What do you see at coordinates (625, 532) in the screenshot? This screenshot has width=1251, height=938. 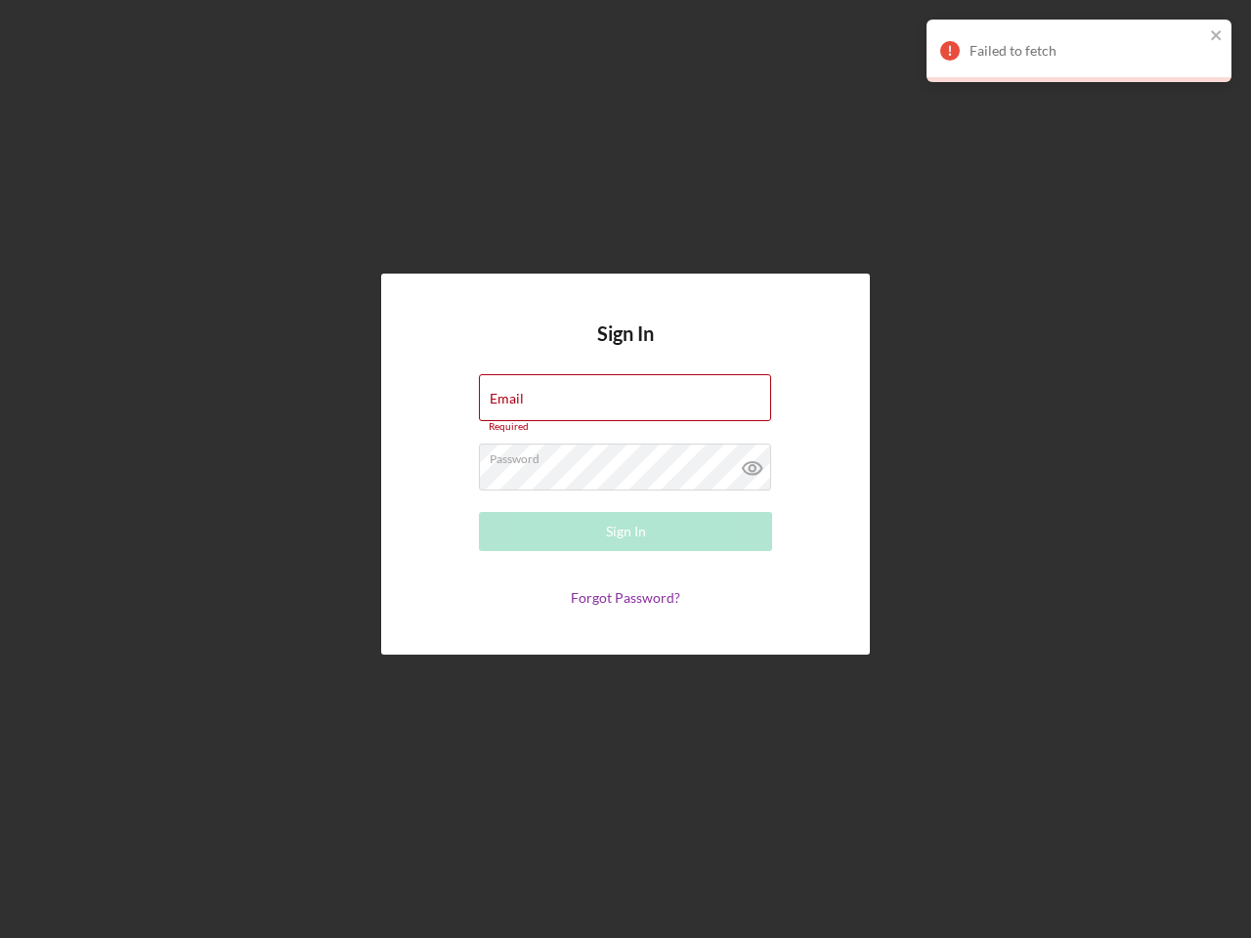 I see `div: Sign In` at bounding box center [625, 532].